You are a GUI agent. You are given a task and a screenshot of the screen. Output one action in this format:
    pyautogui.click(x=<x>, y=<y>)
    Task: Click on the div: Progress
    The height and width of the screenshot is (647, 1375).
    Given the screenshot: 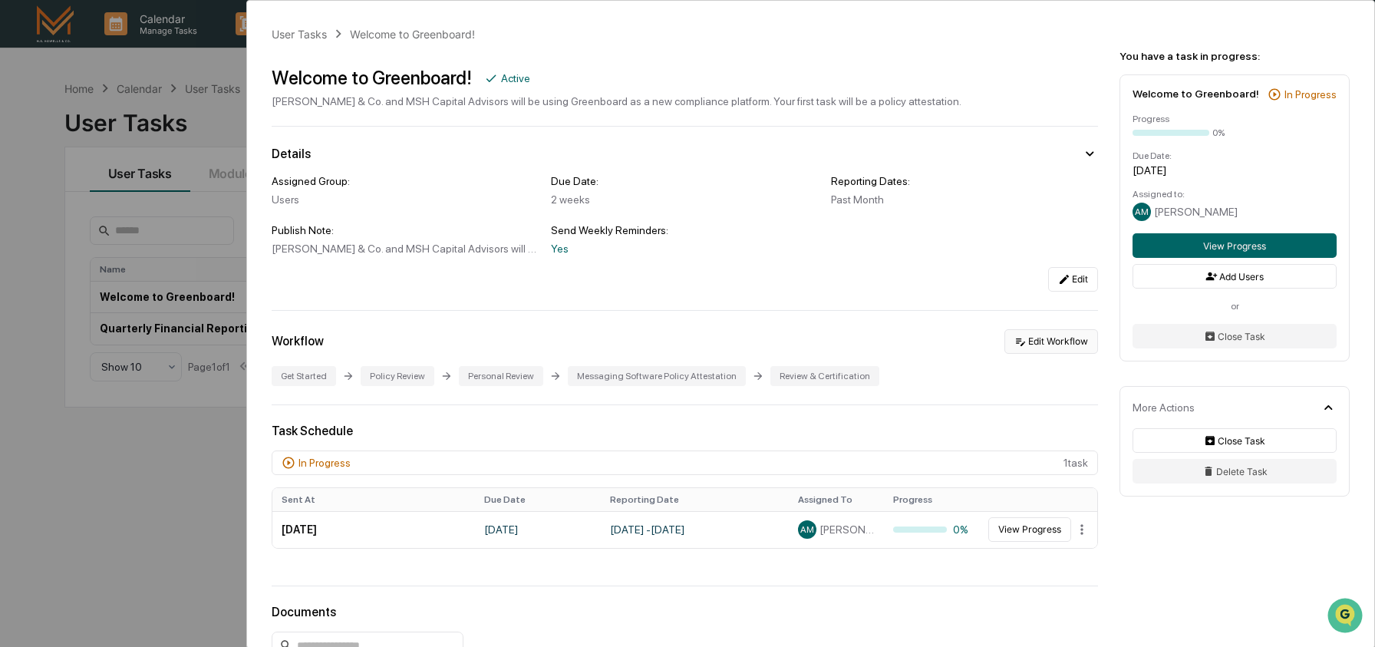 What is the action you would take?
    pyautogui.click(x=1234, y=119)
    